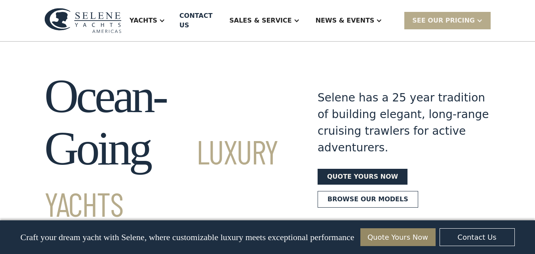 The width and height of the screenshot is (535, 254). What do you see at coordinates (398, 237) in the screenshot?
I see `a: Quote Yours Now` at bounding box center [398, 237].